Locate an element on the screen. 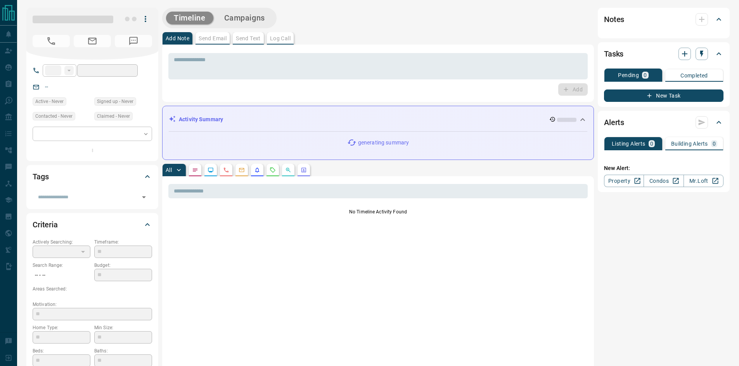 The width and height of the screenshot is (739, 366). svg: Requests is located at coordinates (273, 170).